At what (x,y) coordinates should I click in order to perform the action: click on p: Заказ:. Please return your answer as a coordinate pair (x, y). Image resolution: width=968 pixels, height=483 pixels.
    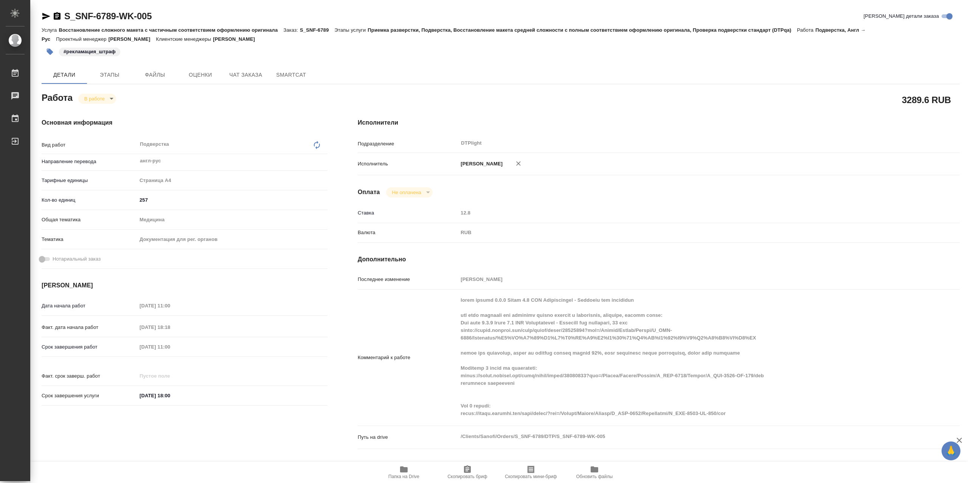
    Looking at the image, I should click on (291, 30).